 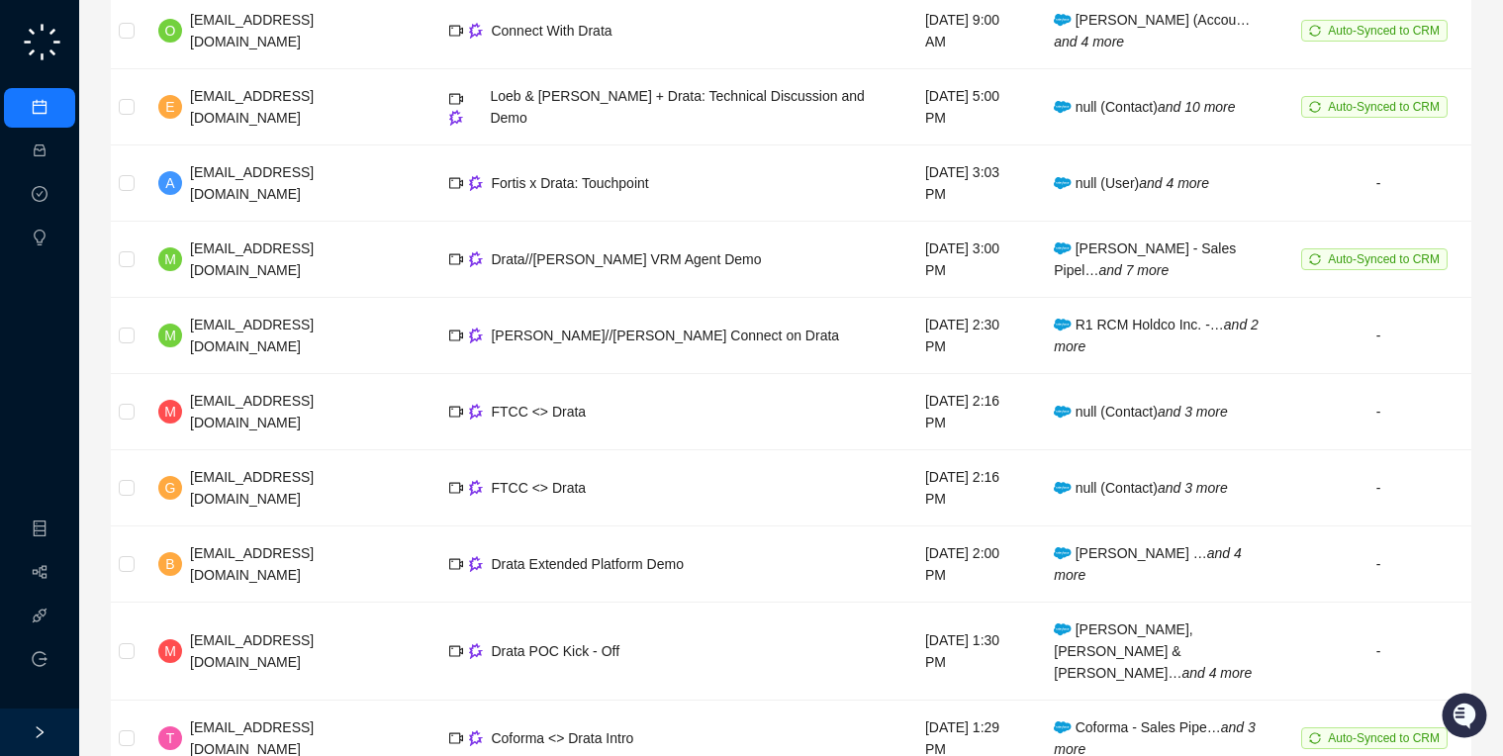 I want to click on span: Connect With Drata, so click(x=551, y=31).